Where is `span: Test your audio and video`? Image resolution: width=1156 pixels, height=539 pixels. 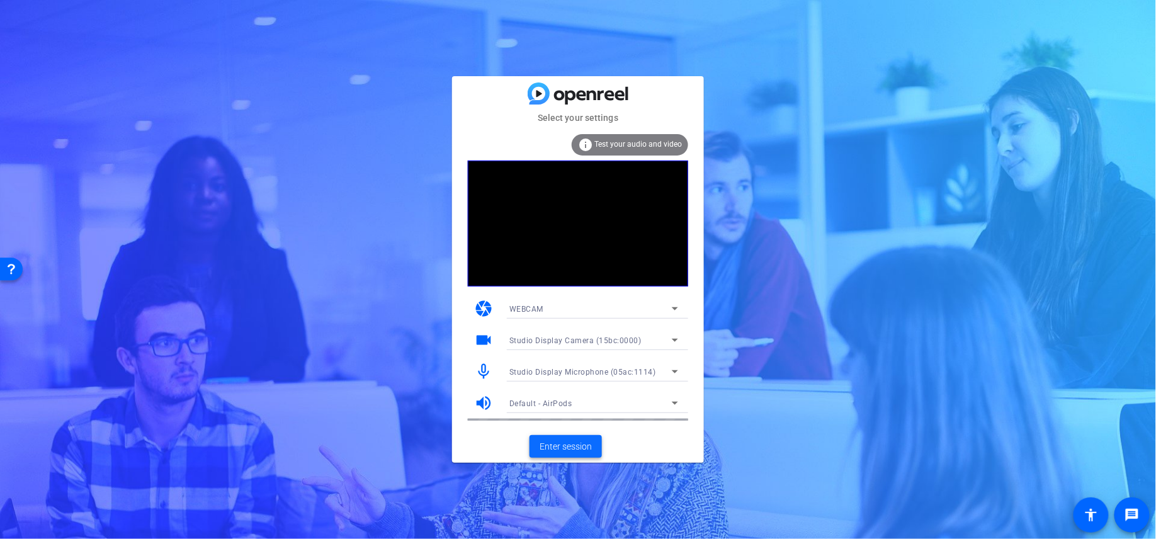 span: Test your audio and video is located at coordinates (638, 144).